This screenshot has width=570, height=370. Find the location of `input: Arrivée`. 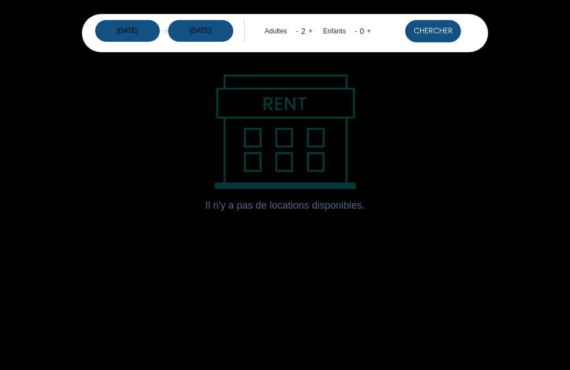

input: Arrivée is located at coordinates (127, 31).